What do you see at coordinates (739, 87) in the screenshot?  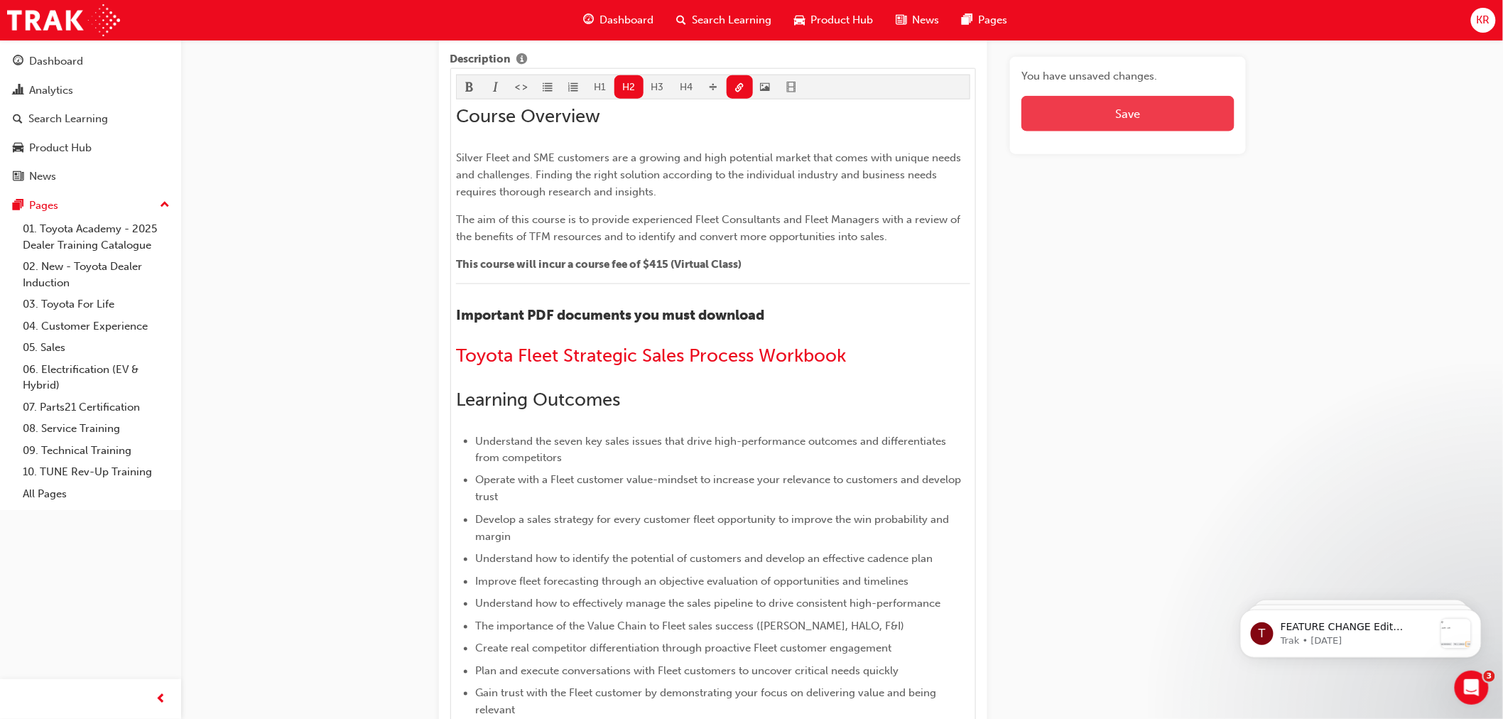 I see `button: link-icon` at bounding box center [739, 87].